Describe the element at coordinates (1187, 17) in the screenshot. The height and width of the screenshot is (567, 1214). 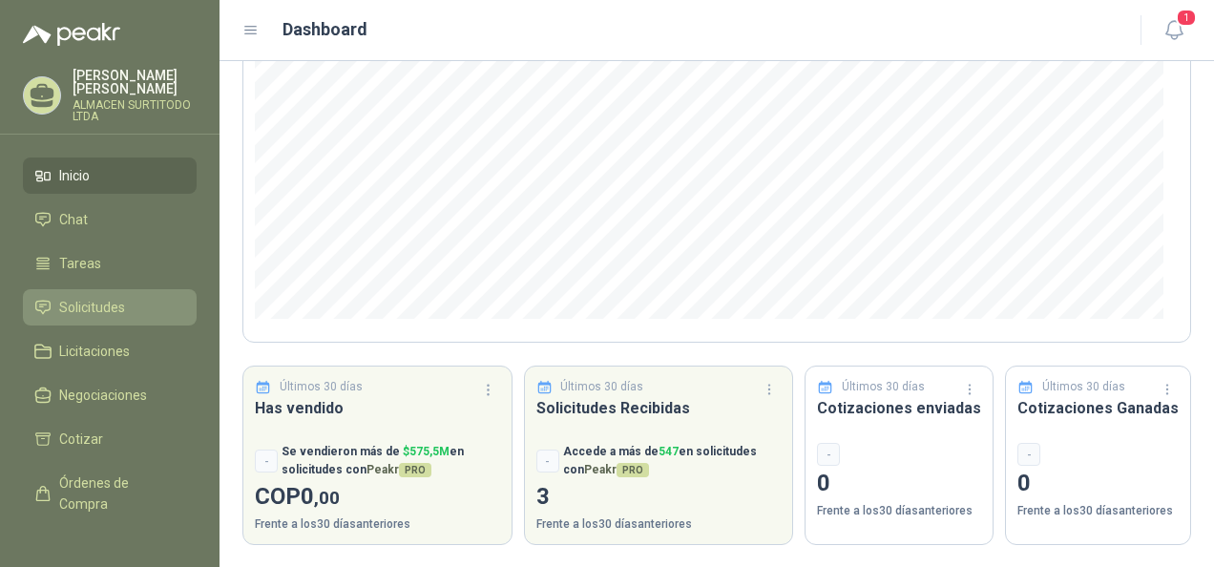
I see `span: 1` at that location.